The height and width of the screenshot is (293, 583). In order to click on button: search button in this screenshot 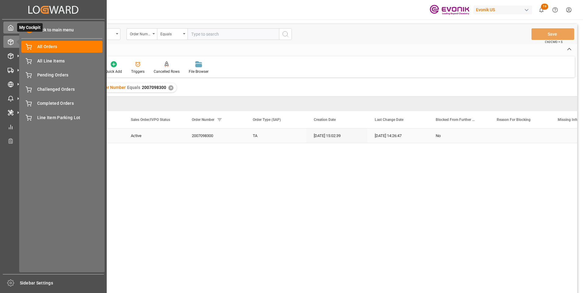, I will do `click(285, 34)`.